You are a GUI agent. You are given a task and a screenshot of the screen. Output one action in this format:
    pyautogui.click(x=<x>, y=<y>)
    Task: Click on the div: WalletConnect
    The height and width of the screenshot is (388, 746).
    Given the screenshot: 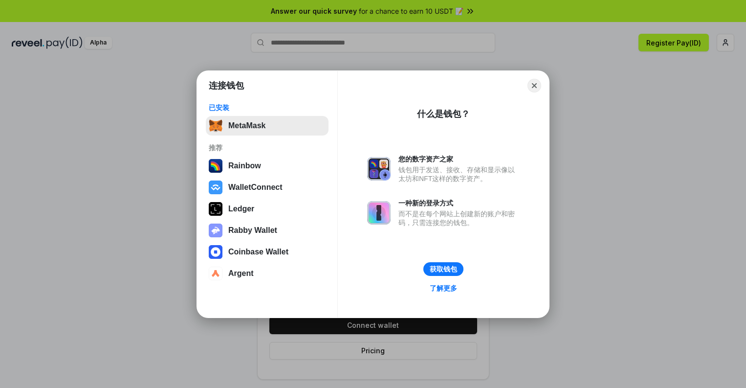 What is the action you would take?
    pyautogui.click(x=255, y=187)
    